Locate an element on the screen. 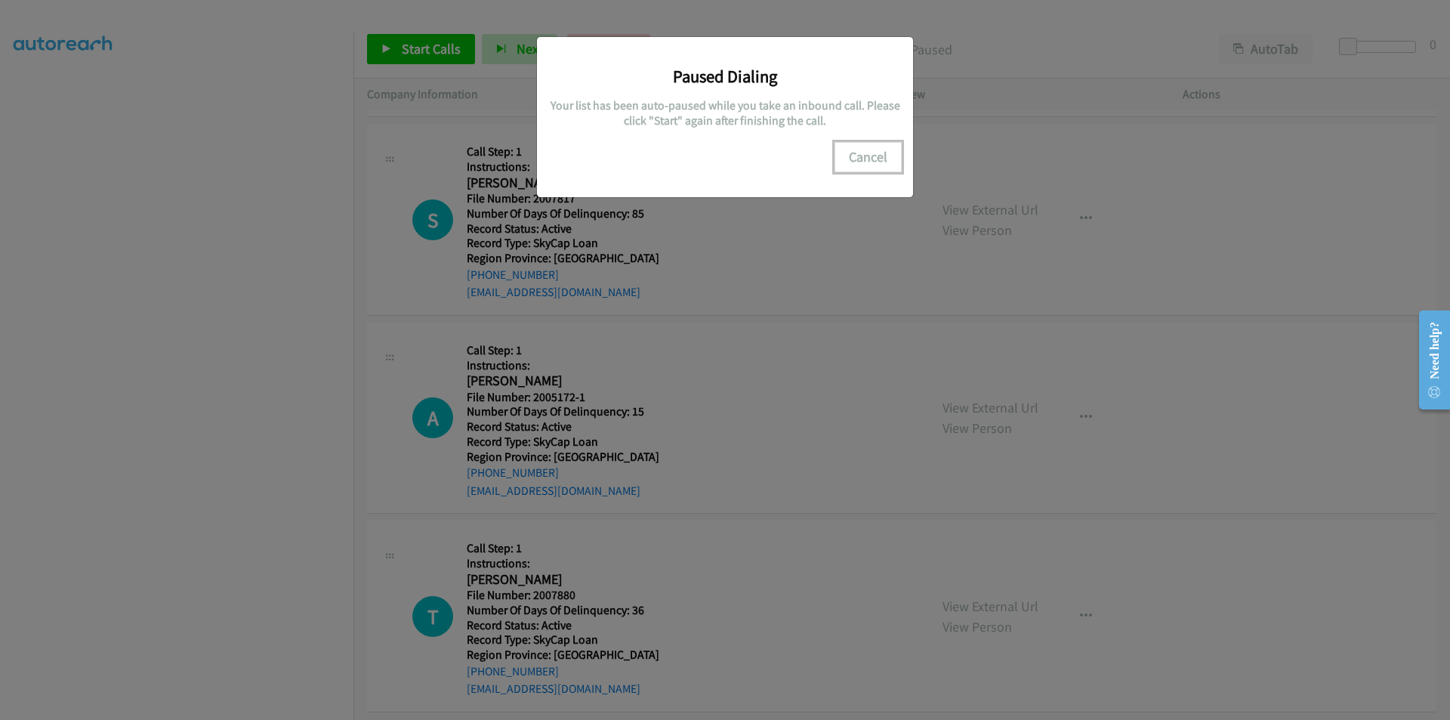  div: Need help? is located at coordinates (28, 51).